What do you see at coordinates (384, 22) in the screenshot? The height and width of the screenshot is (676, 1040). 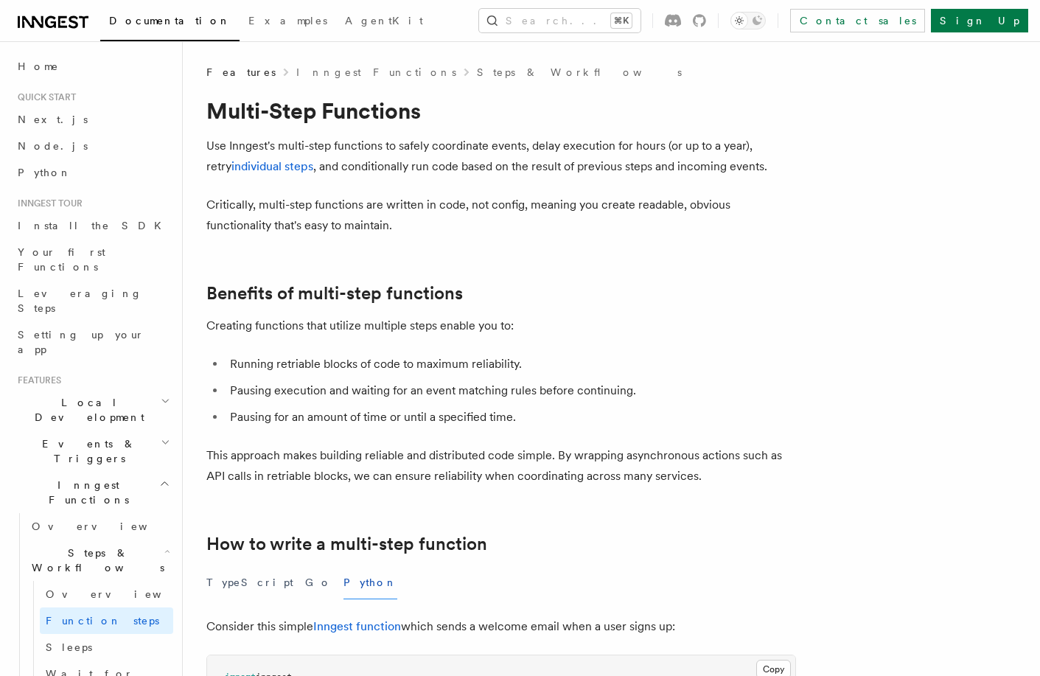 I see `a: AgentKit` at bounding box center [384, 22].